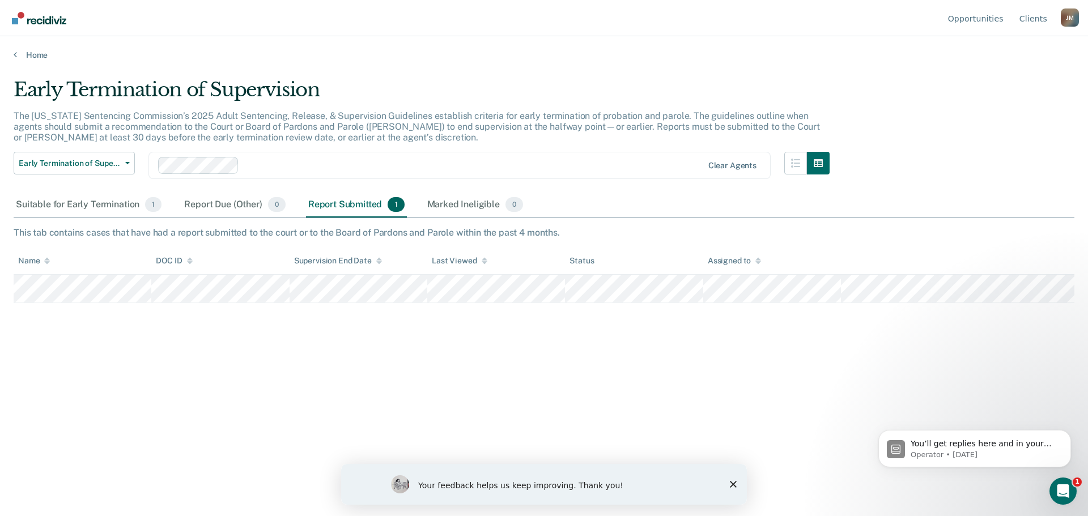 This screenshot has width=1088, height=516. I want to click on img: Profile image for Naomi, so click(122, 29).